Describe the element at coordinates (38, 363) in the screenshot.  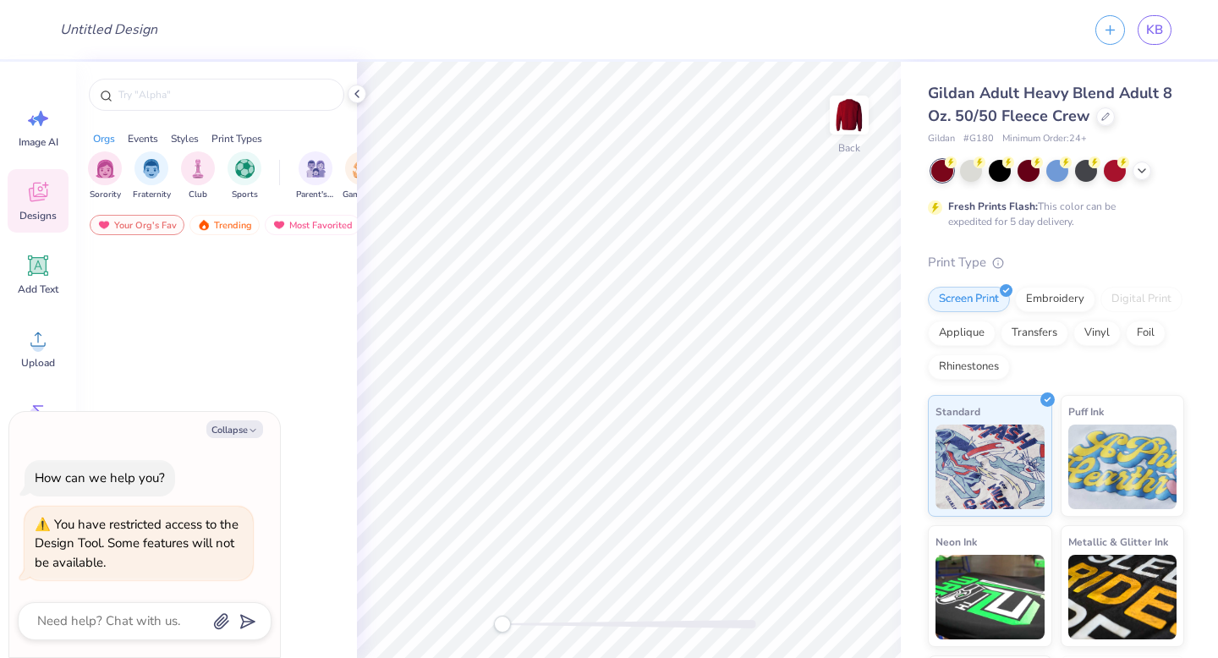
I see `span: Upload` at that location.